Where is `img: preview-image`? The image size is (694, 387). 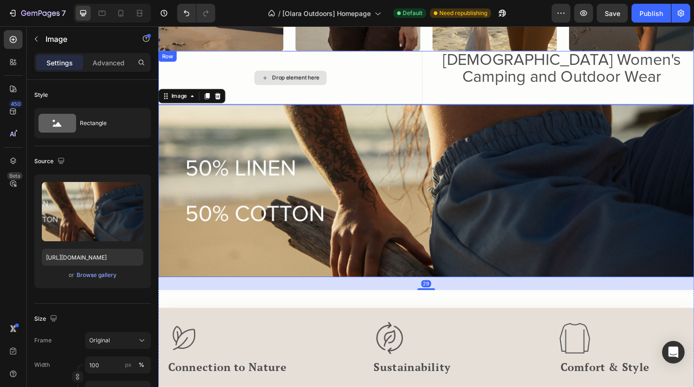
img: preview-image is located at coordinates (93, 211).